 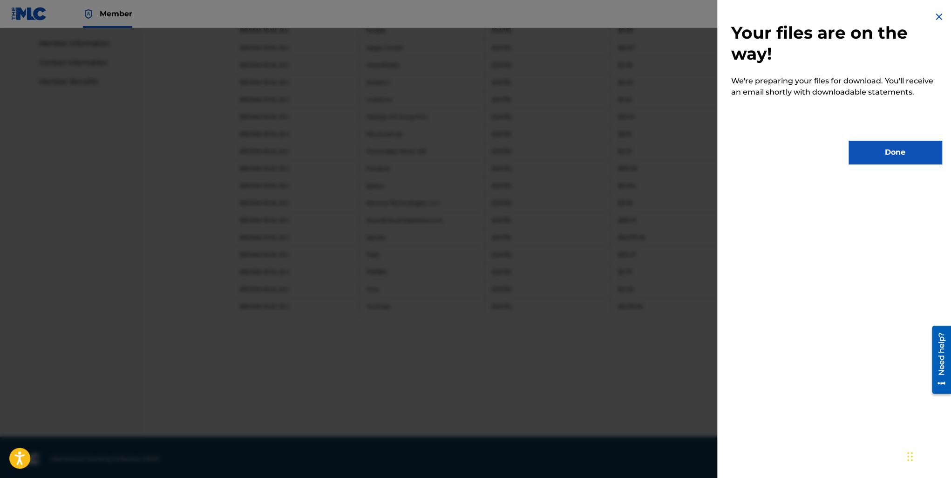 I want to click on div: Перетащить, so click(x=910, y=457).